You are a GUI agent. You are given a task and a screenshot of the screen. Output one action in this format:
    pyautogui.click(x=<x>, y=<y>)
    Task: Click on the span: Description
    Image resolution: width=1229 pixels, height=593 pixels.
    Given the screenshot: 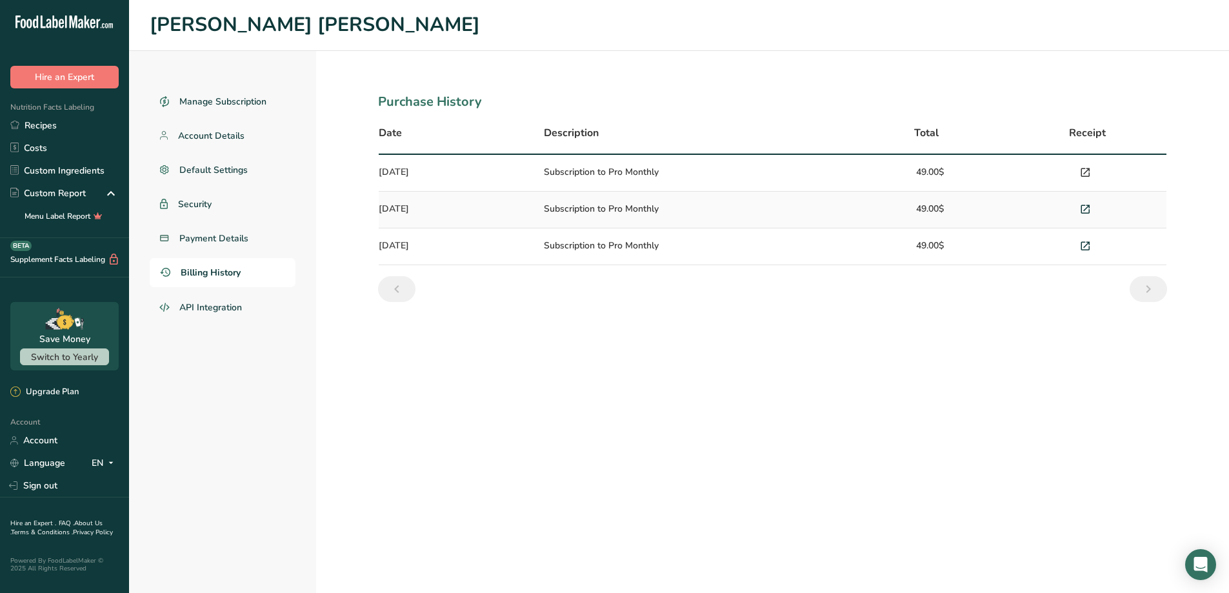 What is the action you would take?
    pyautogui.click(x=571, y=133)
    